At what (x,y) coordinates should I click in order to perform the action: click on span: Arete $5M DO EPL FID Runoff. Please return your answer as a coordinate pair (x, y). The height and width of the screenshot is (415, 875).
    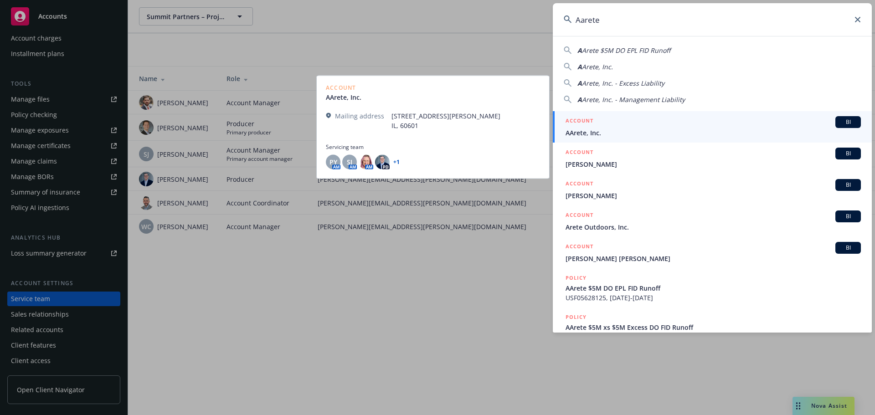
    Looking at the image, I should click on (626, 50).